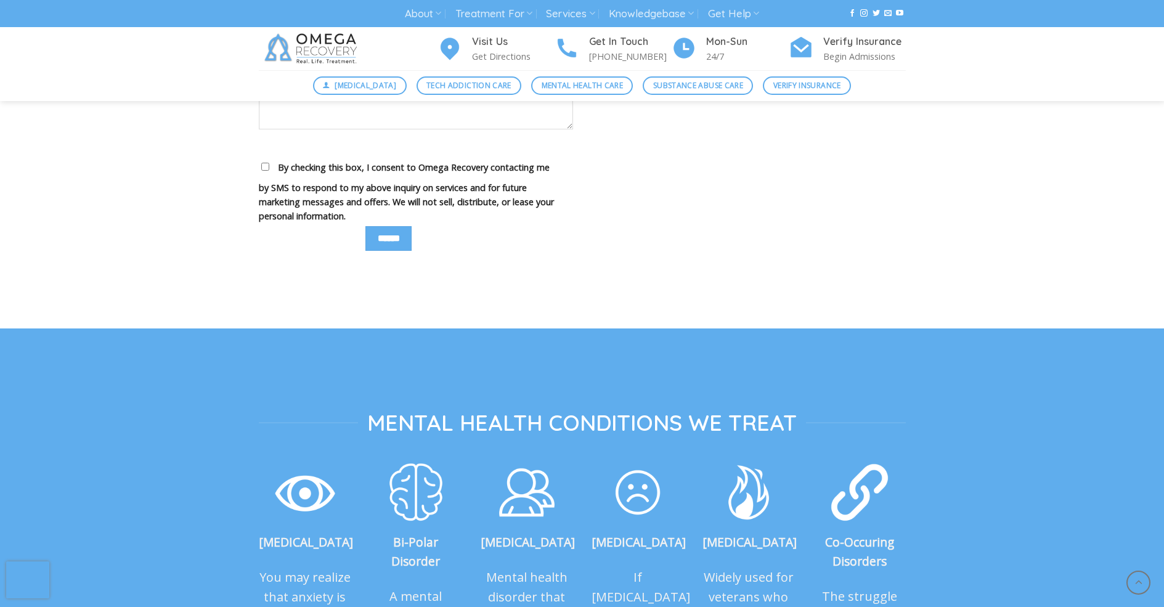 This screenshot has height=607, width=1164. Describe the element at coordinates (747, 42) in the screenshot. I see `h4: Mon-Sun` at that location.